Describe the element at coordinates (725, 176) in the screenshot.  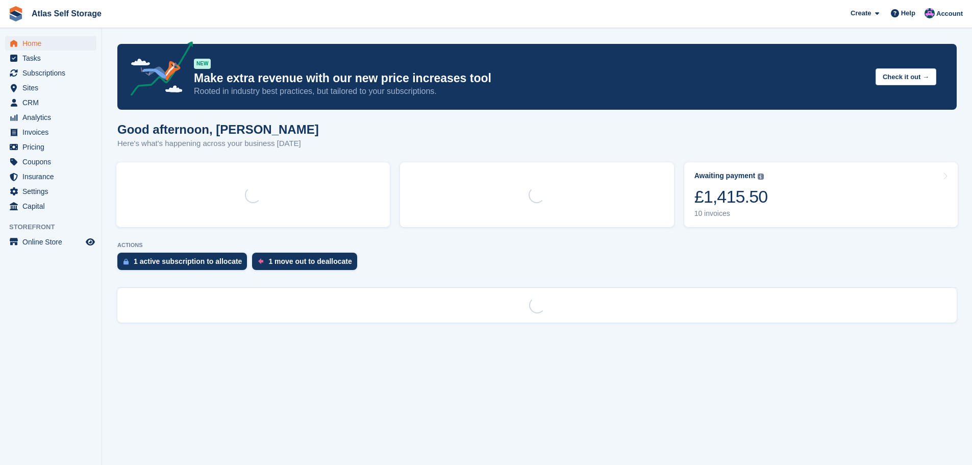
I see `div: Awaiting payment` at that location.